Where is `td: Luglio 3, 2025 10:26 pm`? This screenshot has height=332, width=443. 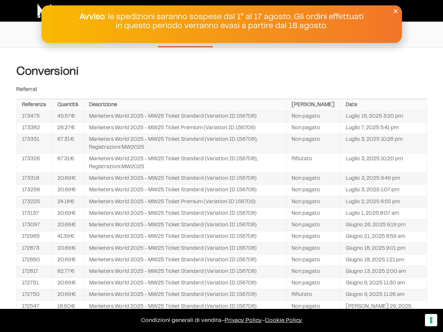
td: Luglio 3, 2025 10:26 pm is located at coordinates (384, 144).